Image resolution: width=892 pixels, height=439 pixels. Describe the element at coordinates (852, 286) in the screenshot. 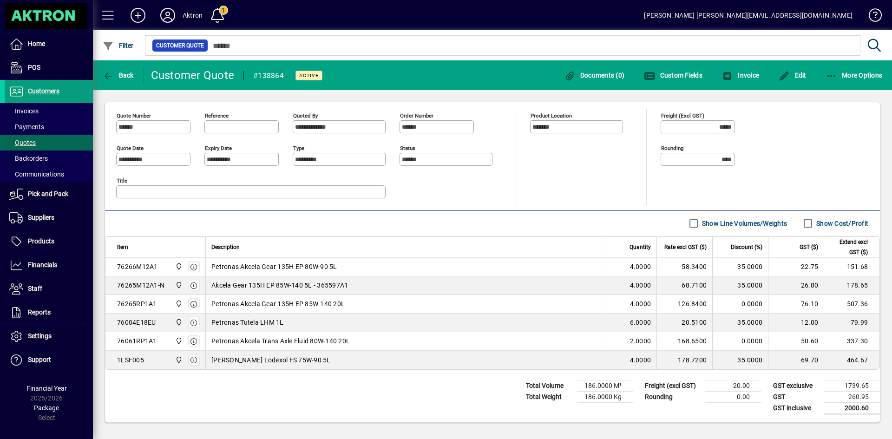

I see `td: 178.65` at that location.